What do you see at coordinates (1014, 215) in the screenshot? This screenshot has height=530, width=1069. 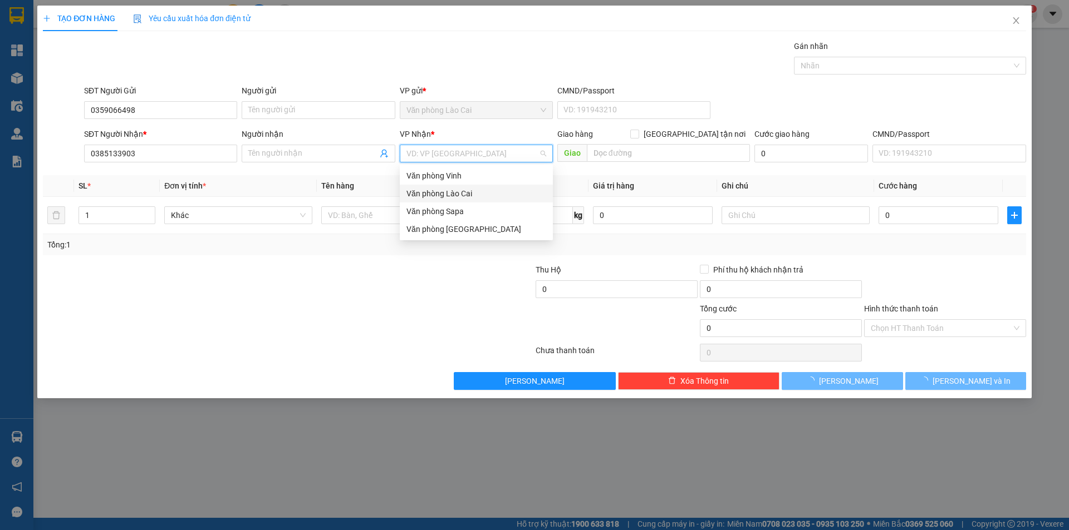 I see `button: plus` at bounding box center [1014, 215].